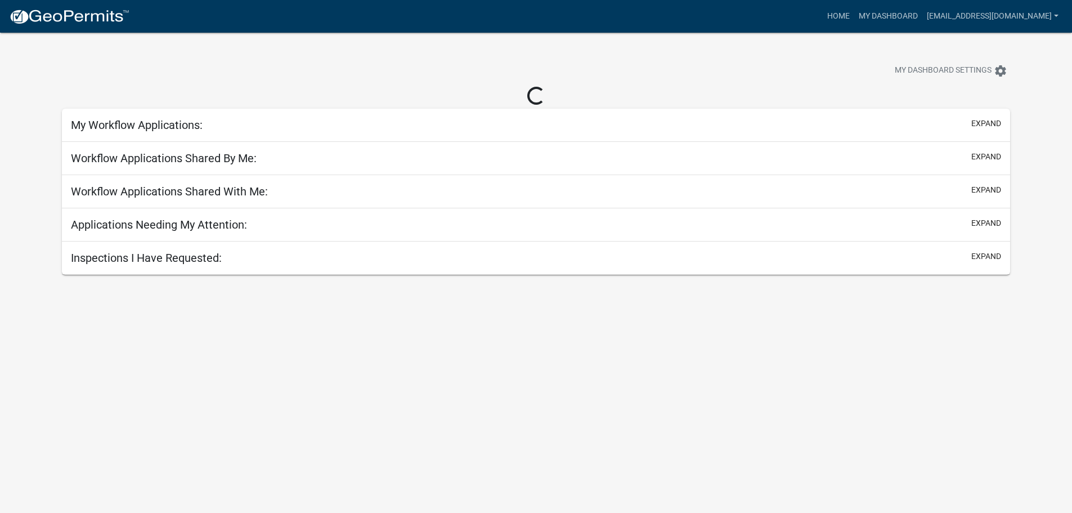  What do you see at coordinates (159, 225) in the screenshot?
I see `h5: Applications Needing My Attention:` at bounding box center [159, 225].